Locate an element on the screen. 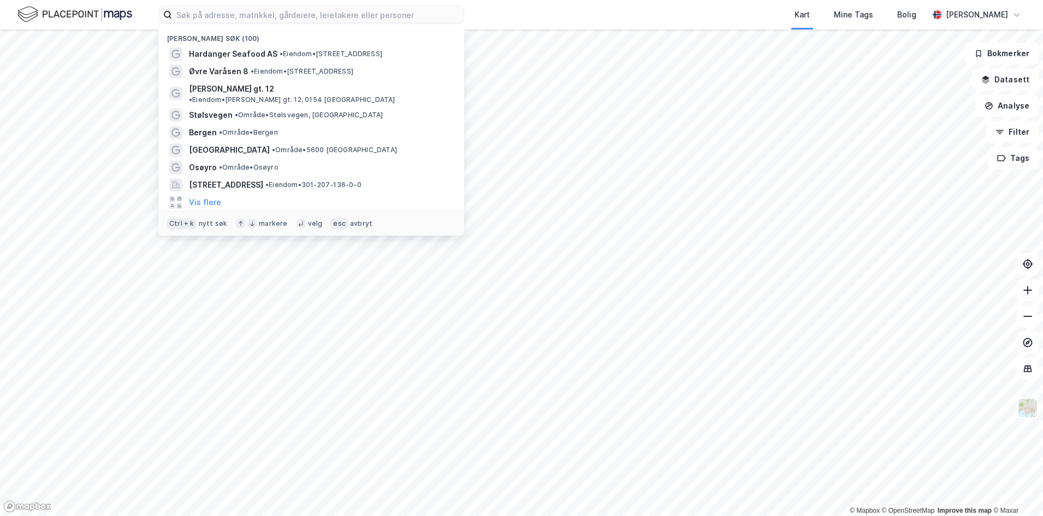 The width and height of the screenshot is (1043, 516). div: Kart is located at coordinates (802, 15).